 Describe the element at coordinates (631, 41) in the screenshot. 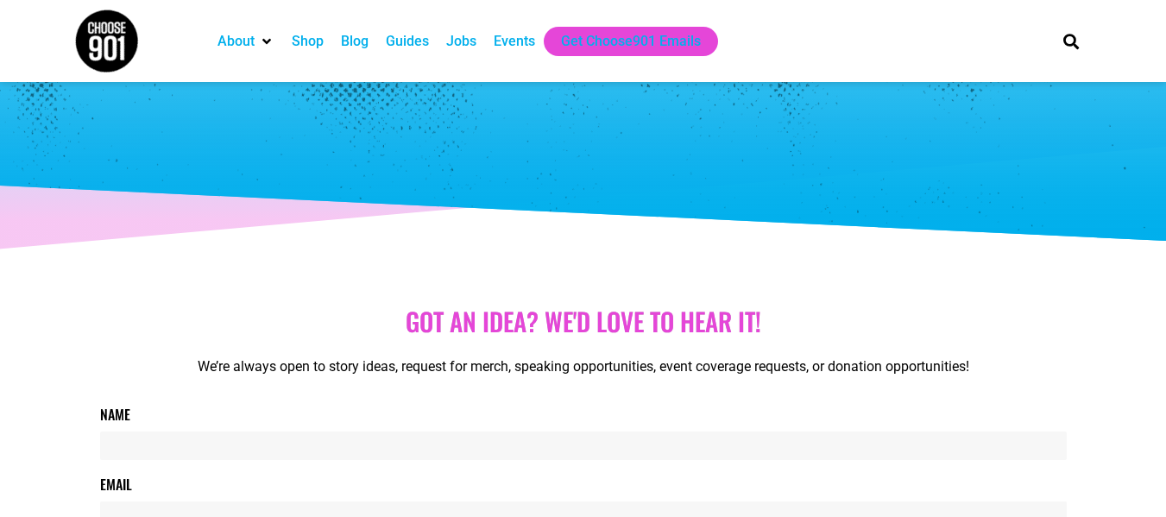

I see `a: Get Choose901 Emails` at that location.